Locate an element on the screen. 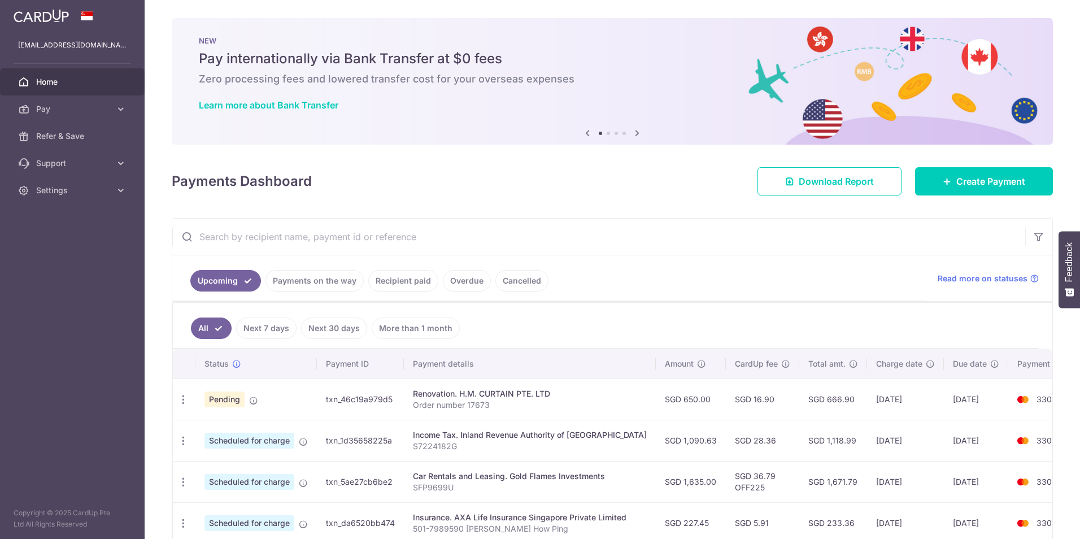  td: SGD 28.36 is located at coordinates (762, 440).